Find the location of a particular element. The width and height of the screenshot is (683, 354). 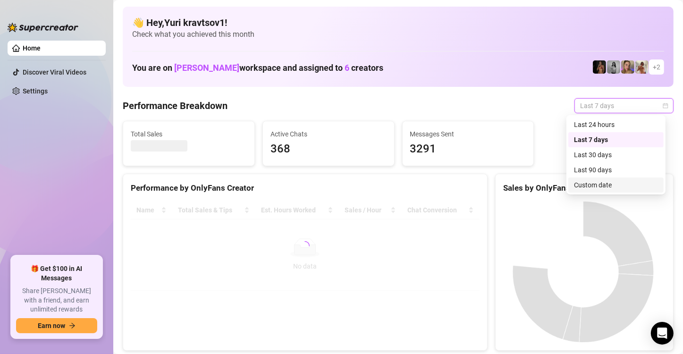

a: Settings is located at coordinates (35, 91).